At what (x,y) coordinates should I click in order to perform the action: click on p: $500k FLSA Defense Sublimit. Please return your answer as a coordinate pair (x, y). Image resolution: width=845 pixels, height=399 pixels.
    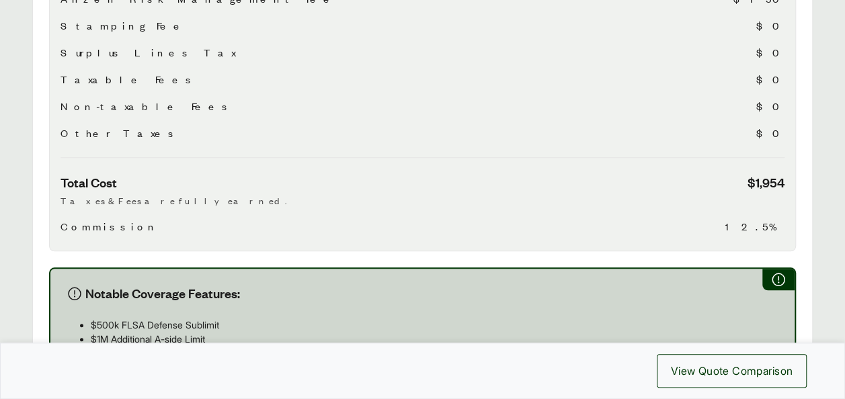
    Looking at the image, I should click on (434, 325).